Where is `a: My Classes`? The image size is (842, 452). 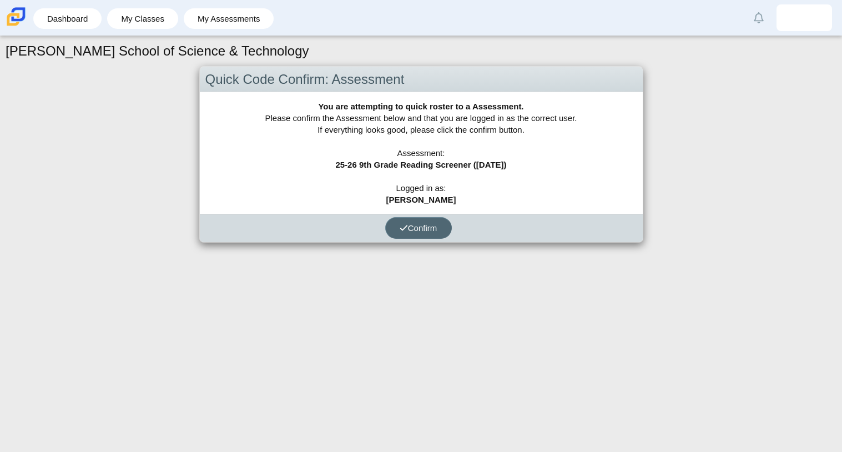 a: My Classes is located at coordinates (143, 18).